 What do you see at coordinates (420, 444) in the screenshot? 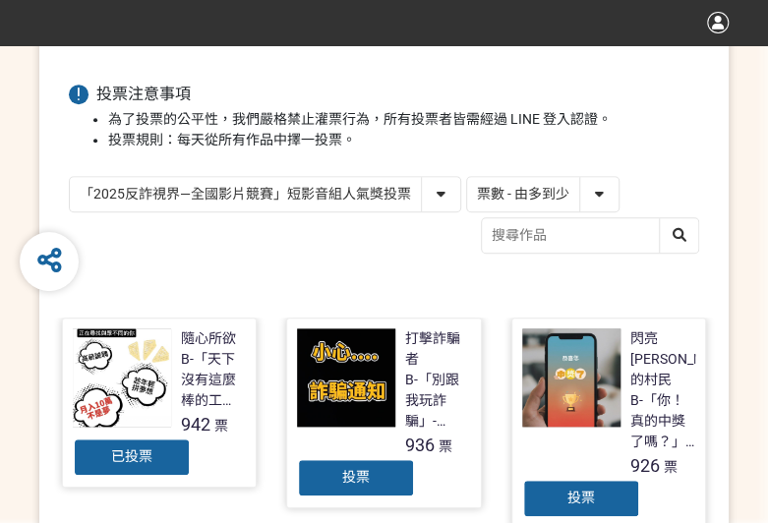
I see `span: 936` at bounding box center [420, 444].